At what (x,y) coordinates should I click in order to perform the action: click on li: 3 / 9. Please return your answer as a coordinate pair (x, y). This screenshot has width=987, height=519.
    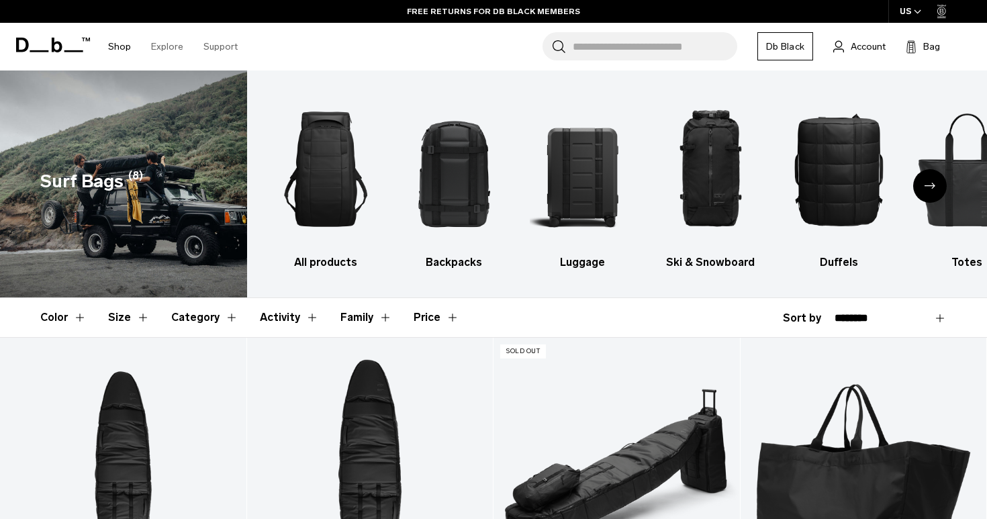
    Looking at the image, I should click on (582, 181).